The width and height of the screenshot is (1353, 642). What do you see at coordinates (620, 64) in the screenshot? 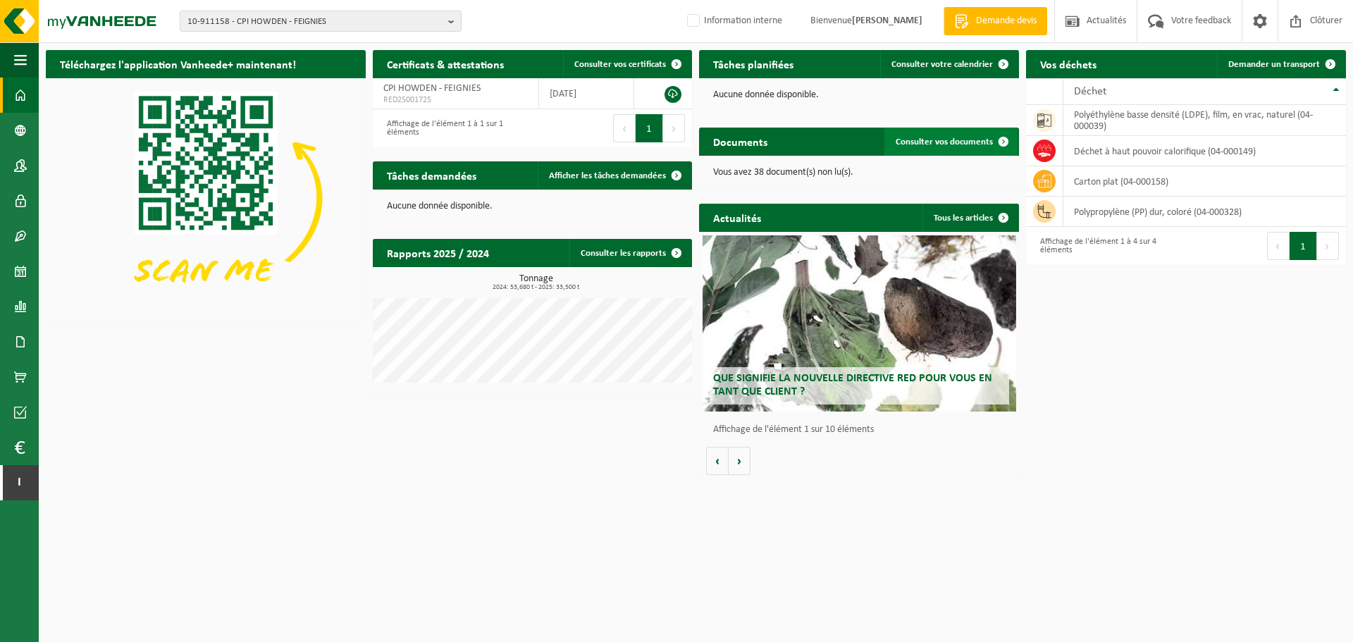
I see `span: Consulter vos certificats` at bounding box center [620, 64].